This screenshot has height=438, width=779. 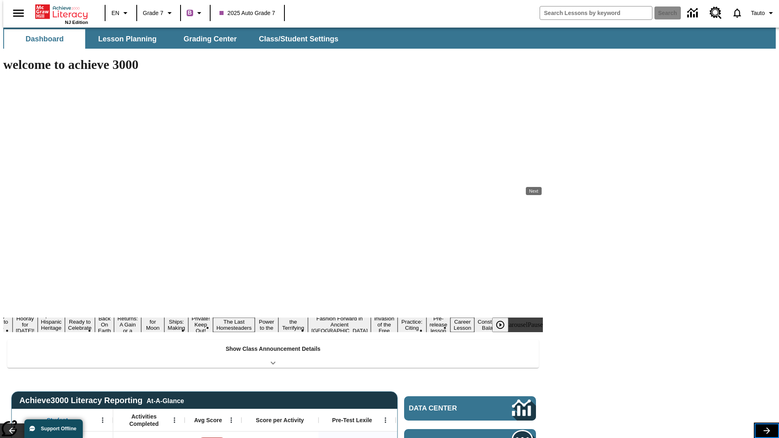 I want to click on button: Slide 3 ¡Viva Hispanic Heritage Month!, so click(x=51, y=325).